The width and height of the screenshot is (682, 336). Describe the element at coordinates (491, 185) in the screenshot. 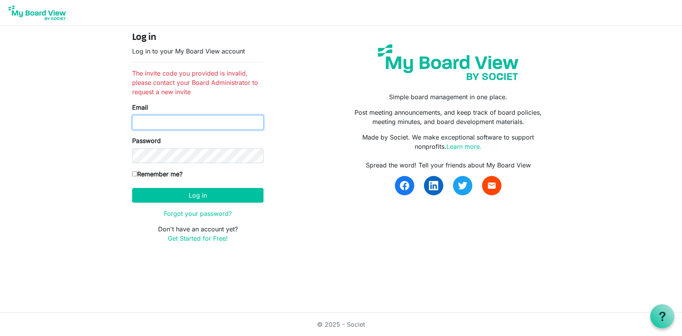

I see `a: email` at that location.